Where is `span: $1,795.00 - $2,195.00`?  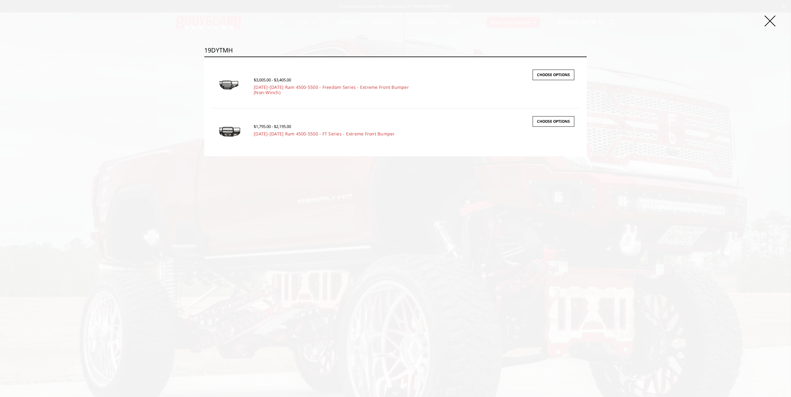 span: $1,795.00 - $2,195.00 is located at coordinates (272, 127).